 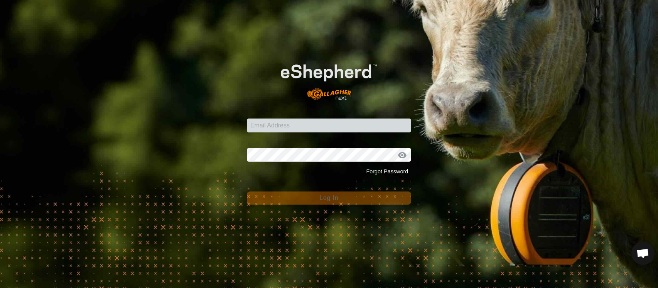 I want to click on a: Forgot Password, so click(x=387, y=171).